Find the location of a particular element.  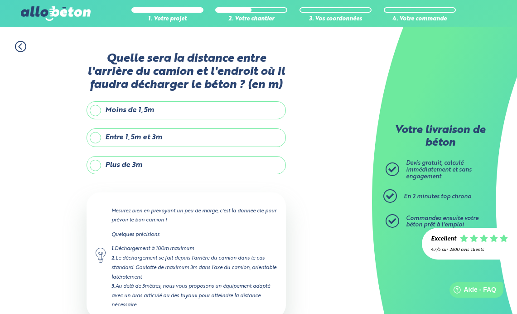

strong: 2. is located at coordinates (113, 258).